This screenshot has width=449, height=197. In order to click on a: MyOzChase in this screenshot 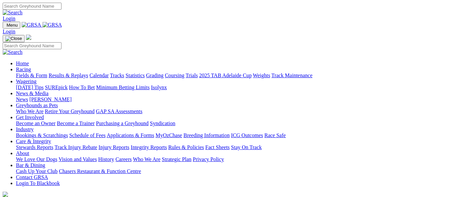, I will do `click(169, 135)`.